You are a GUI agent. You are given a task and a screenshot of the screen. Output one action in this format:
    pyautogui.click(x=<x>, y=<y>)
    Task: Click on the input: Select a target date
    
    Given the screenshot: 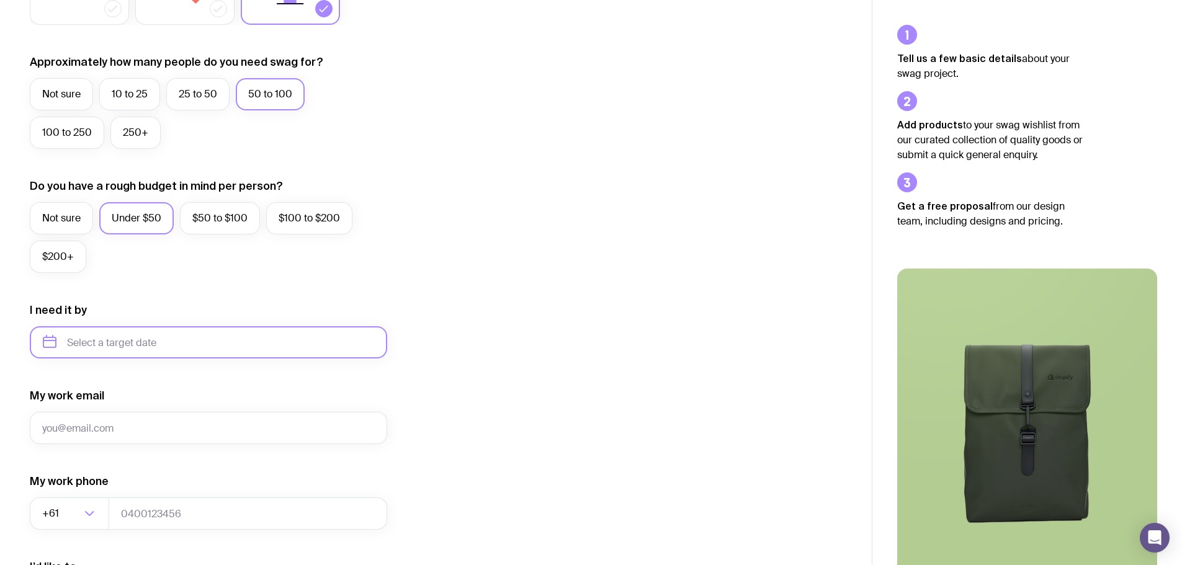 What is the action you would take?
    pyautogui.click(x=208, y=342)
    